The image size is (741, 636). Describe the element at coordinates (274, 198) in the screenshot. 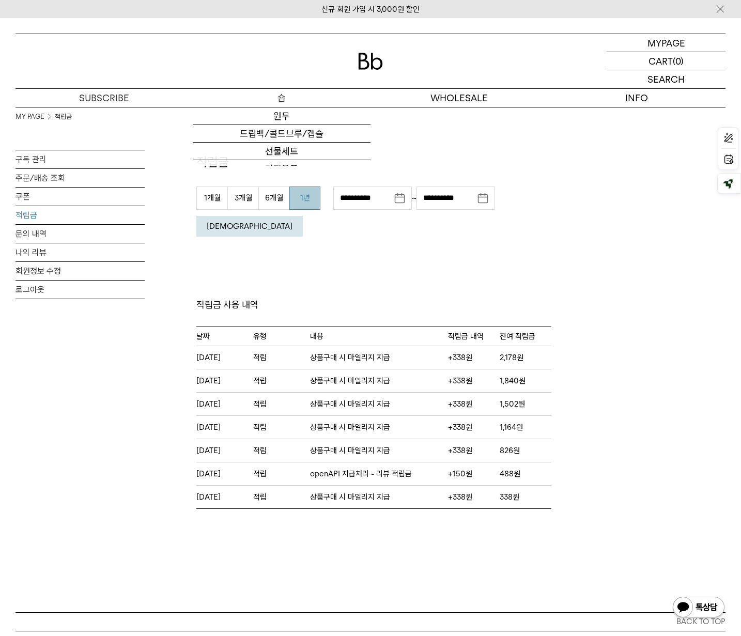

I see `button: 6개월` at that location.